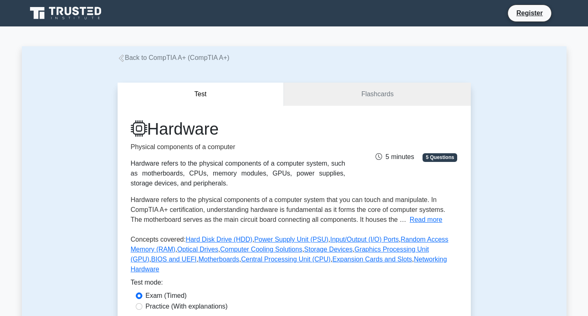  Describe the element at coordinates (261, 249) in the screenshot. I see `a: Computer Cooling Solutions` at that location.